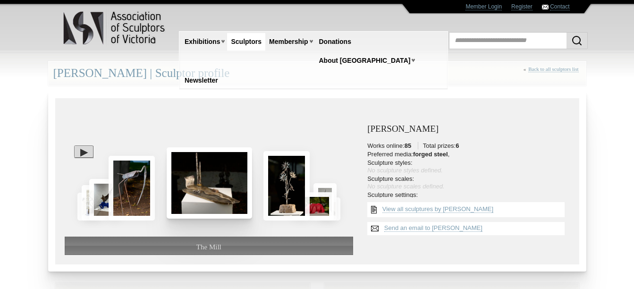 This screenshot has height=289, width=634. I want to click on div: No sculpture styles defined., so click(468, 170).